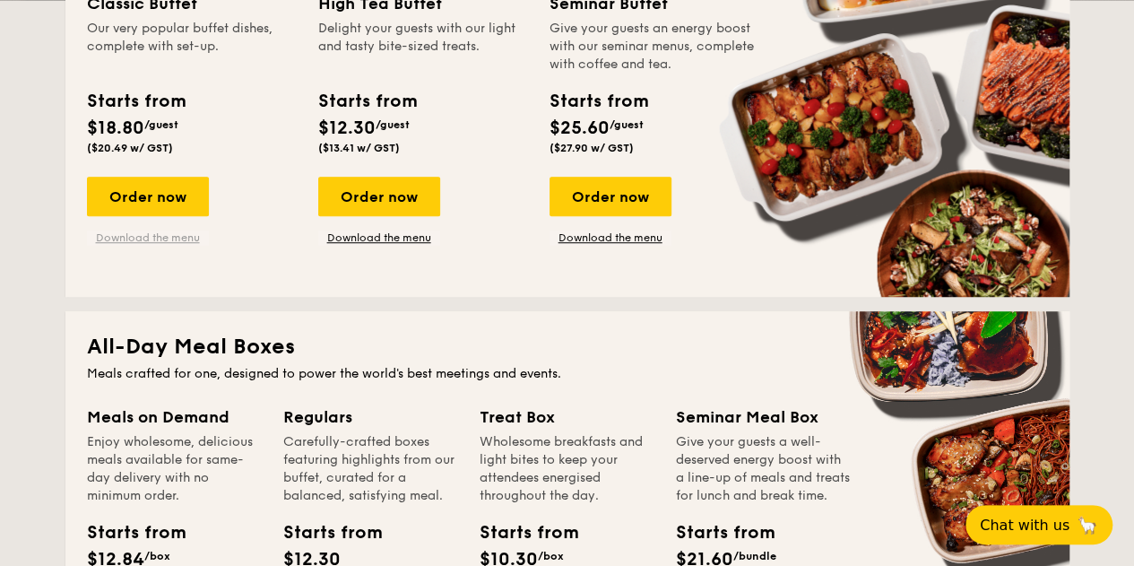  I want to click on span: $25.60, so click(579, 128).